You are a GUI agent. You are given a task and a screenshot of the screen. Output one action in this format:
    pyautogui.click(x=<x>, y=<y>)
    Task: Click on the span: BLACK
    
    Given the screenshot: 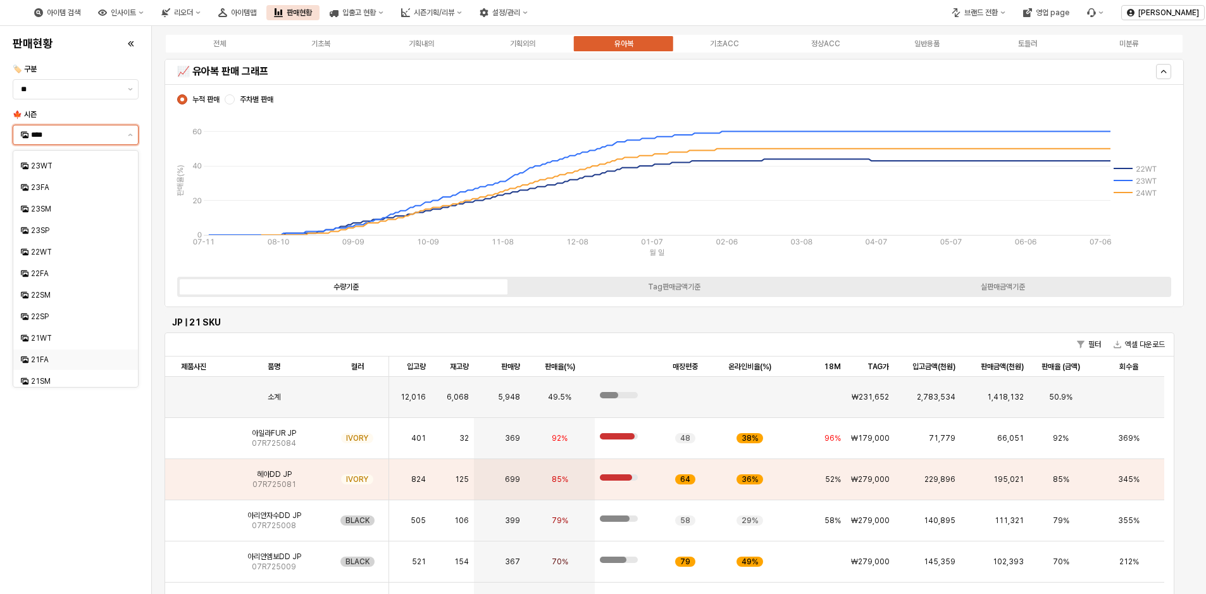 What is the action you would take?
    pyautogui.click(x=358, y=520)
    